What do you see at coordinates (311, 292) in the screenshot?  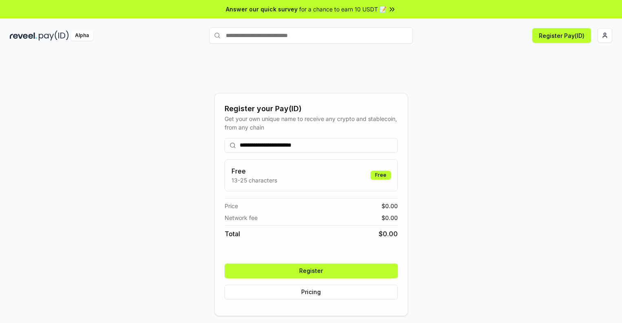 I see `button: Pricing` at bounding box center [311, 292].